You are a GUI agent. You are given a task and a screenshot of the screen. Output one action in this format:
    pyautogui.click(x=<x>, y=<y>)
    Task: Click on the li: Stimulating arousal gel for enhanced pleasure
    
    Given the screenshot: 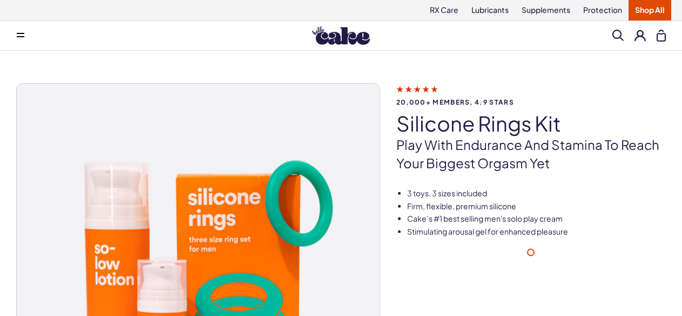 What is the action you would take?
    pyautogui.click(x=536, y=232)
    